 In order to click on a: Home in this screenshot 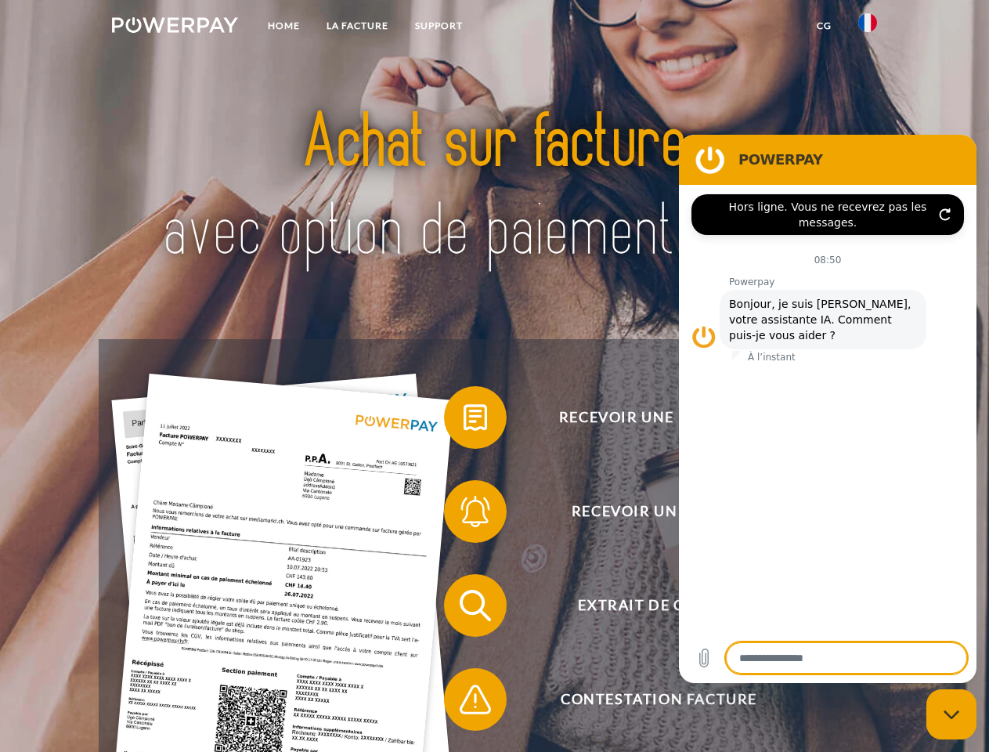, I will do `click(283, 26)`.